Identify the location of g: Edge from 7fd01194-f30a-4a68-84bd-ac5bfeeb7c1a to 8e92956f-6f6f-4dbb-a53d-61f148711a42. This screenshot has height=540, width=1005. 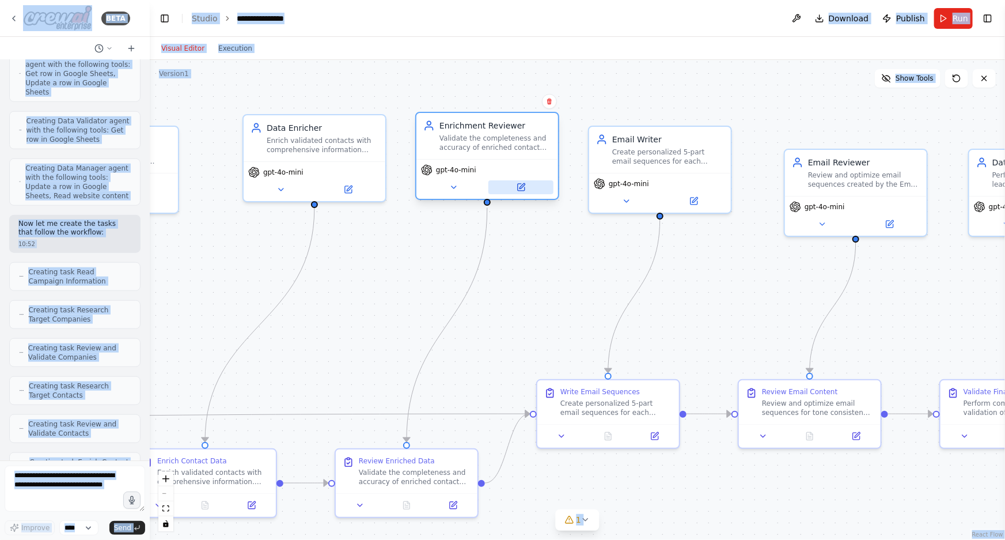
(634, 296).